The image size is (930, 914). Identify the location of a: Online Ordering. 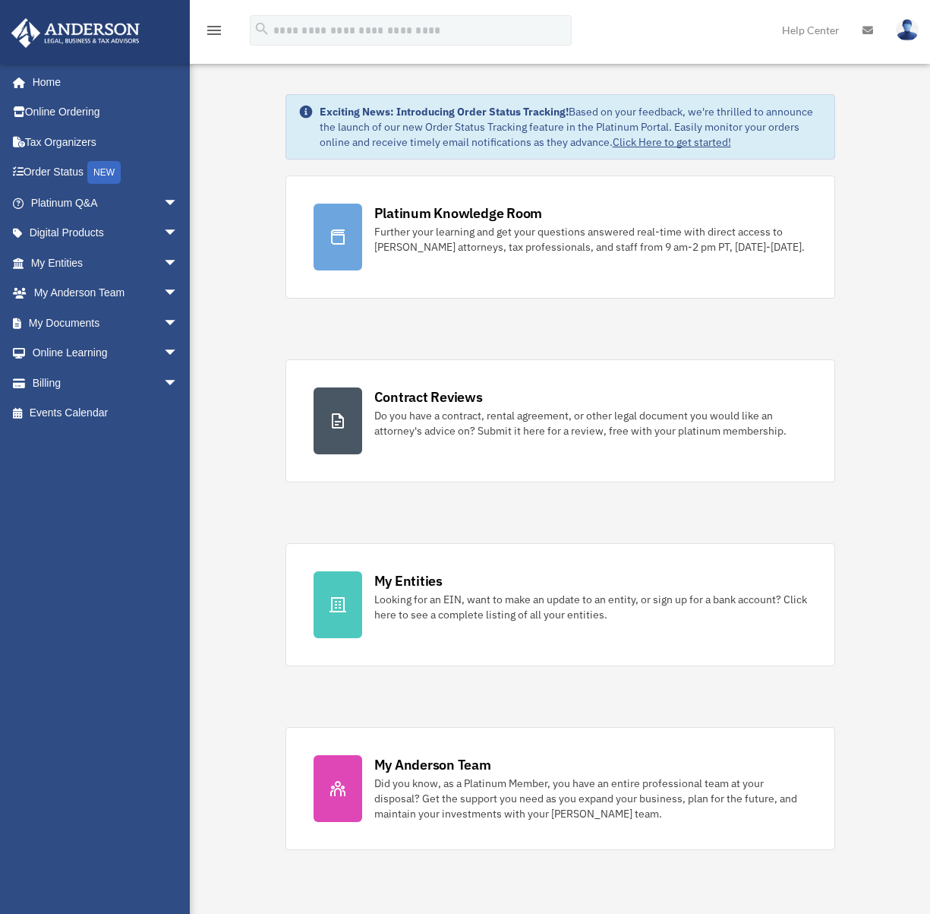
(106, 112).